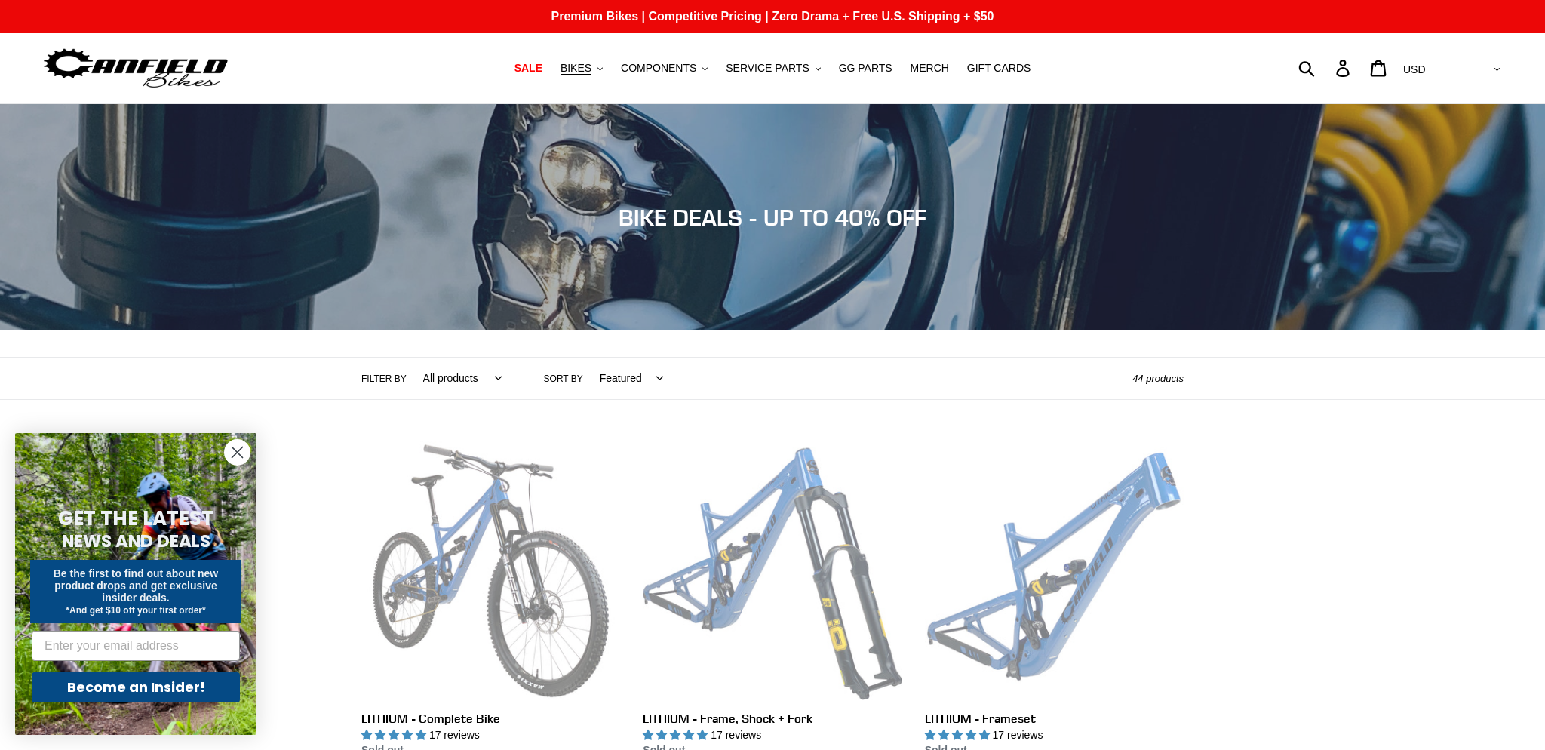  Describe the element at coordinates (664, 68) in the screenshot. I see `button: COMPONENTS` at that location.